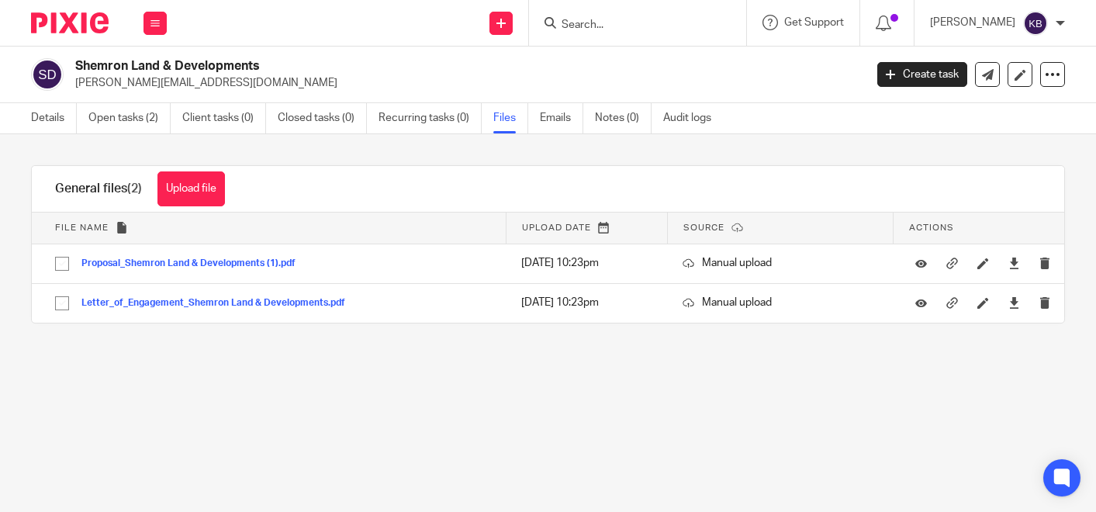 The height and width of the screenshot is (512, 1096). I want to click on img: Pixie, so click(70, 22).